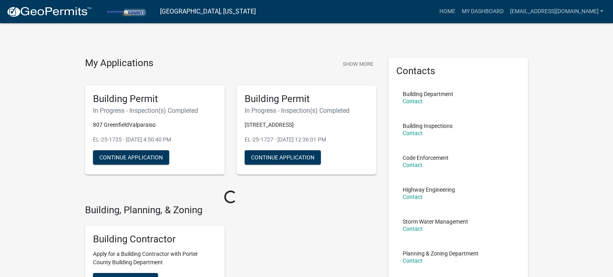 This screenshot has width=613, height=277. I want to click on p: Apply for a Building Contractor with Porter County Building Department, so click(155, 259).